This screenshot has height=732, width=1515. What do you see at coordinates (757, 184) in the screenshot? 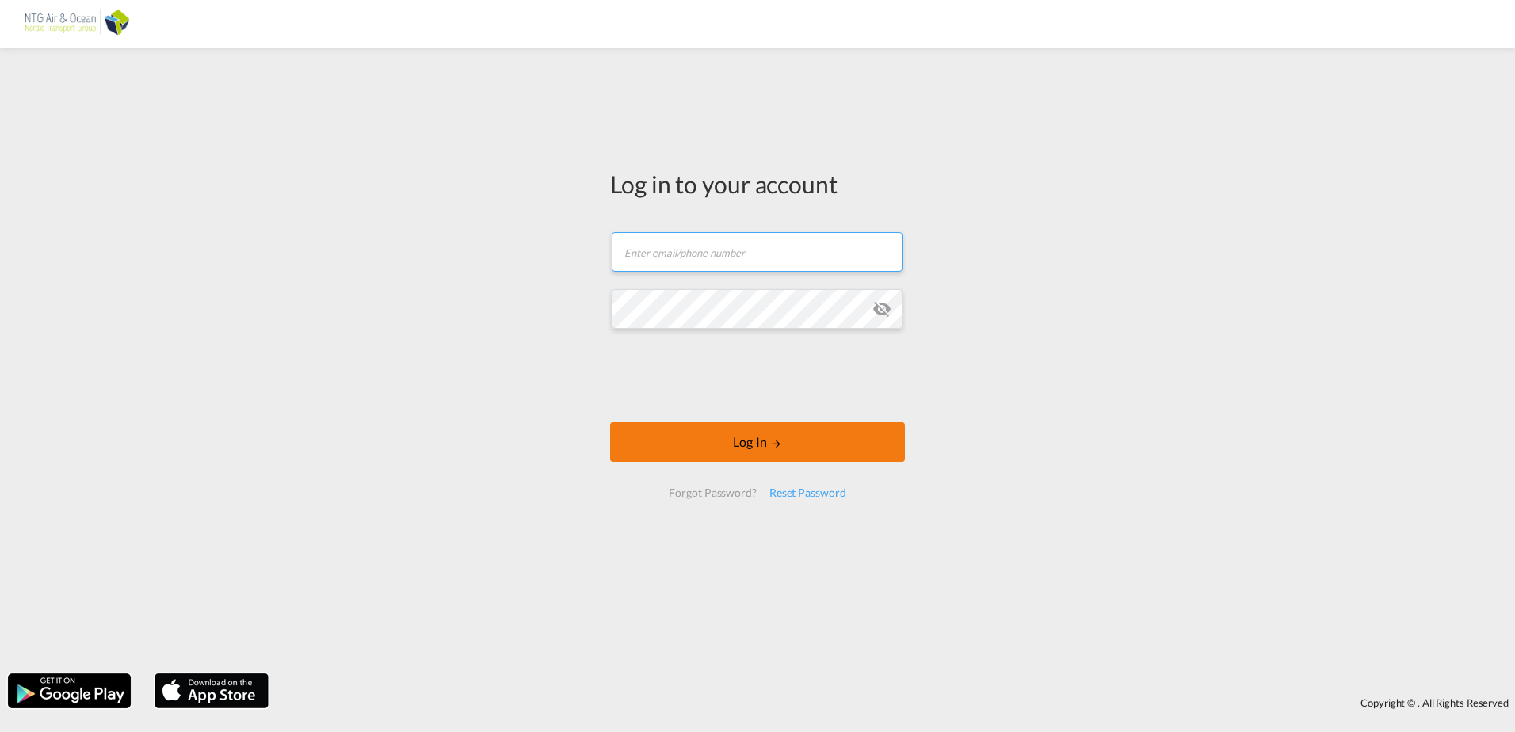
I see `div: Log in to your account` at bounding box center [757, 184].